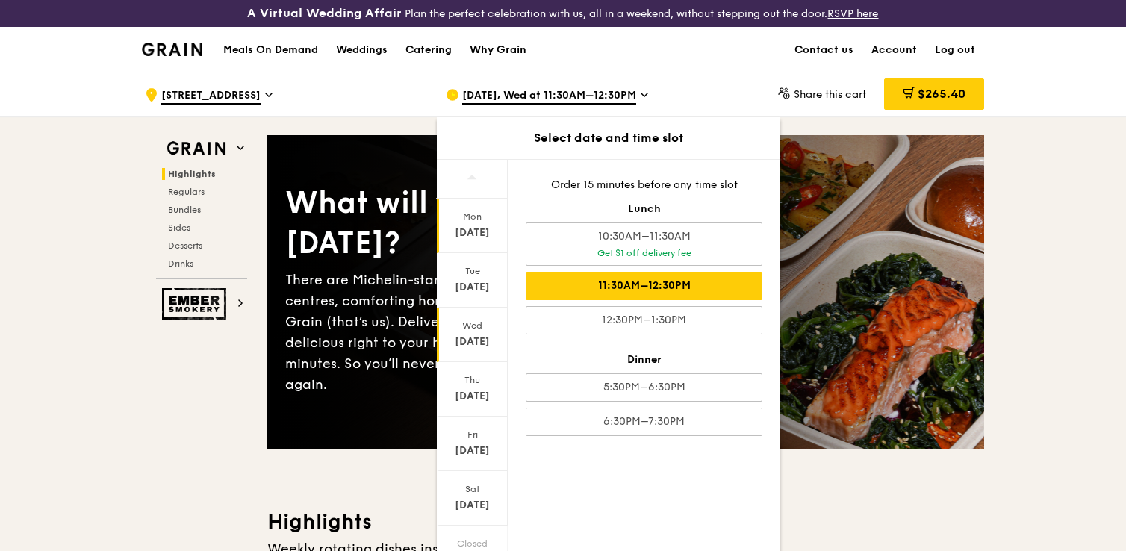 Image resolution: width=1126 pixels, height=551 pixels. Describe the element at coordinates (644, 253) in the screenshot. I see `div: Get $1 off delivery fee` at that location.